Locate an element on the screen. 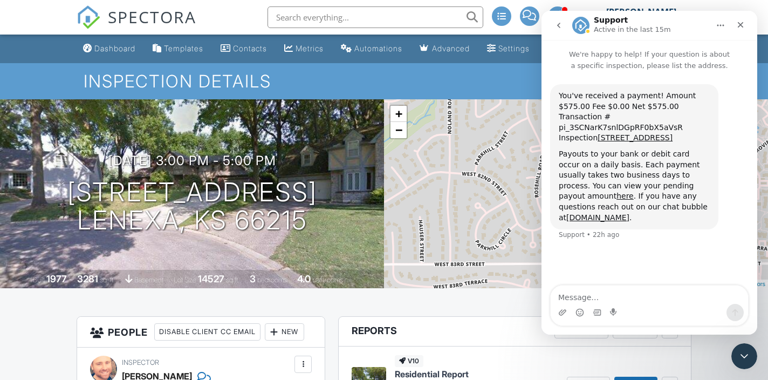 Image resolution: width=768 pixels, height=380 pixels. div: 1977 is located at coordinates (57, 278).